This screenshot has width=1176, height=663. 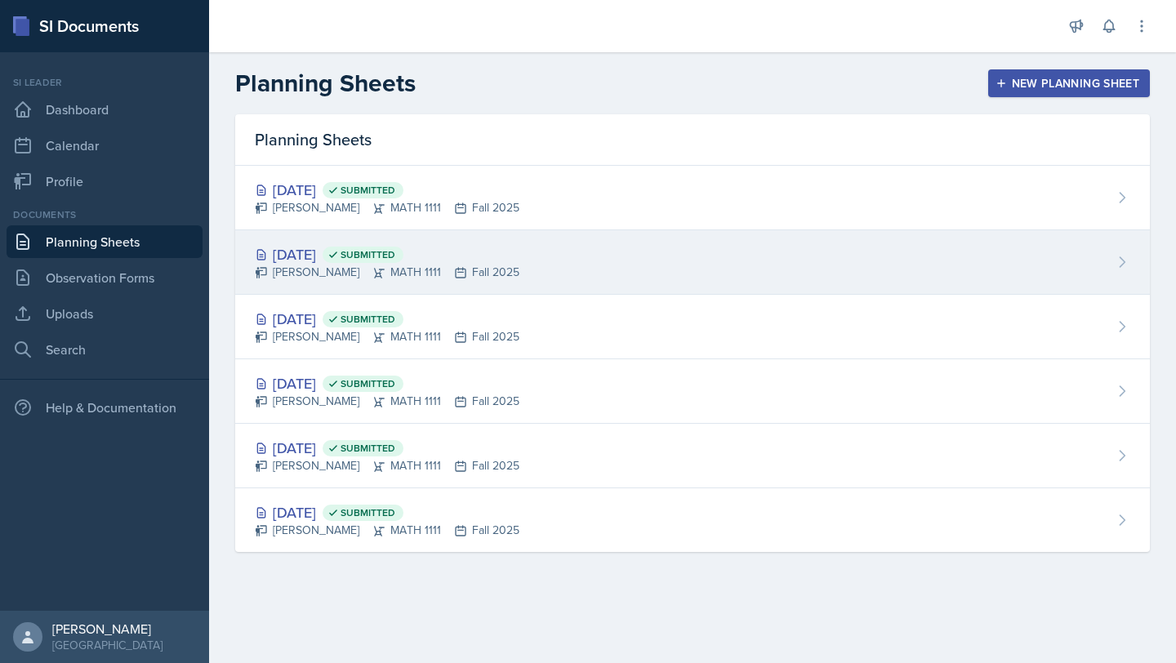 What do you see at coordinates (325, 83) in the screenshot?
I see `h2: Planning Sheets` at bounding box center [325, 83].